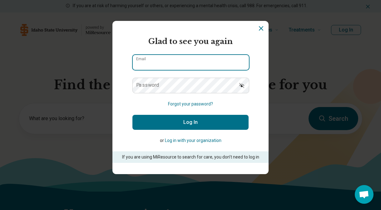  Describe the element at coordinates (261, 28) in the screenshot. I see `button: Dismiss` at that location.